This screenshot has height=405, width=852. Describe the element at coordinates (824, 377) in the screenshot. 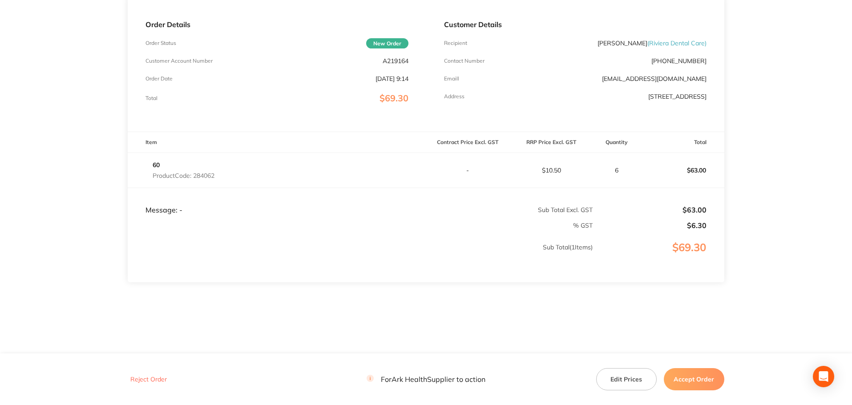

I see `div: Open Intercom Messenger` at that location.